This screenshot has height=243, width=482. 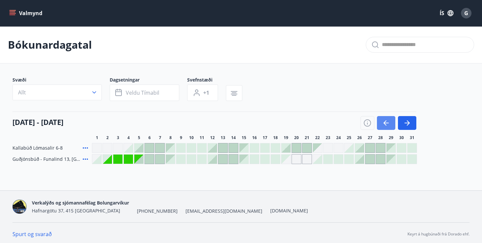 What do you see at coordinates (328, 138) in the screenshot?
I see `span: 23` at bounding box center [328, 138].